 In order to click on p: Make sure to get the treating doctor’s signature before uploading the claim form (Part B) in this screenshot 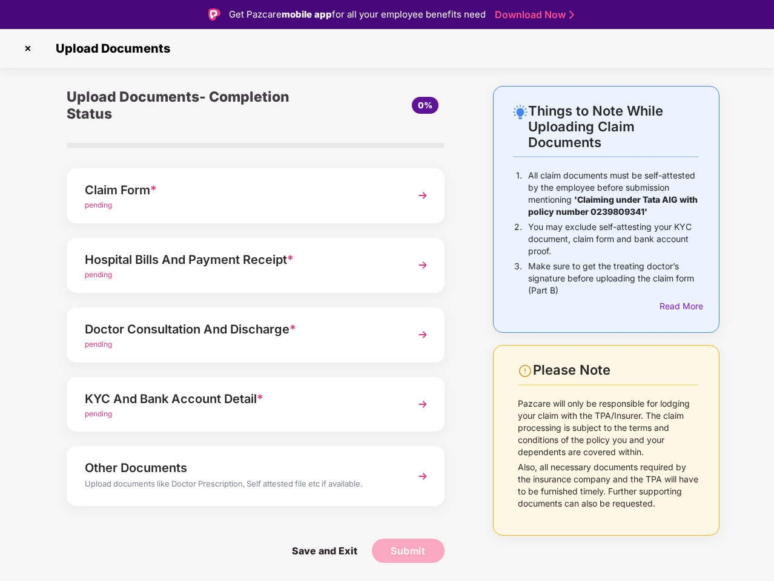, I will do `click(613, 278)`.